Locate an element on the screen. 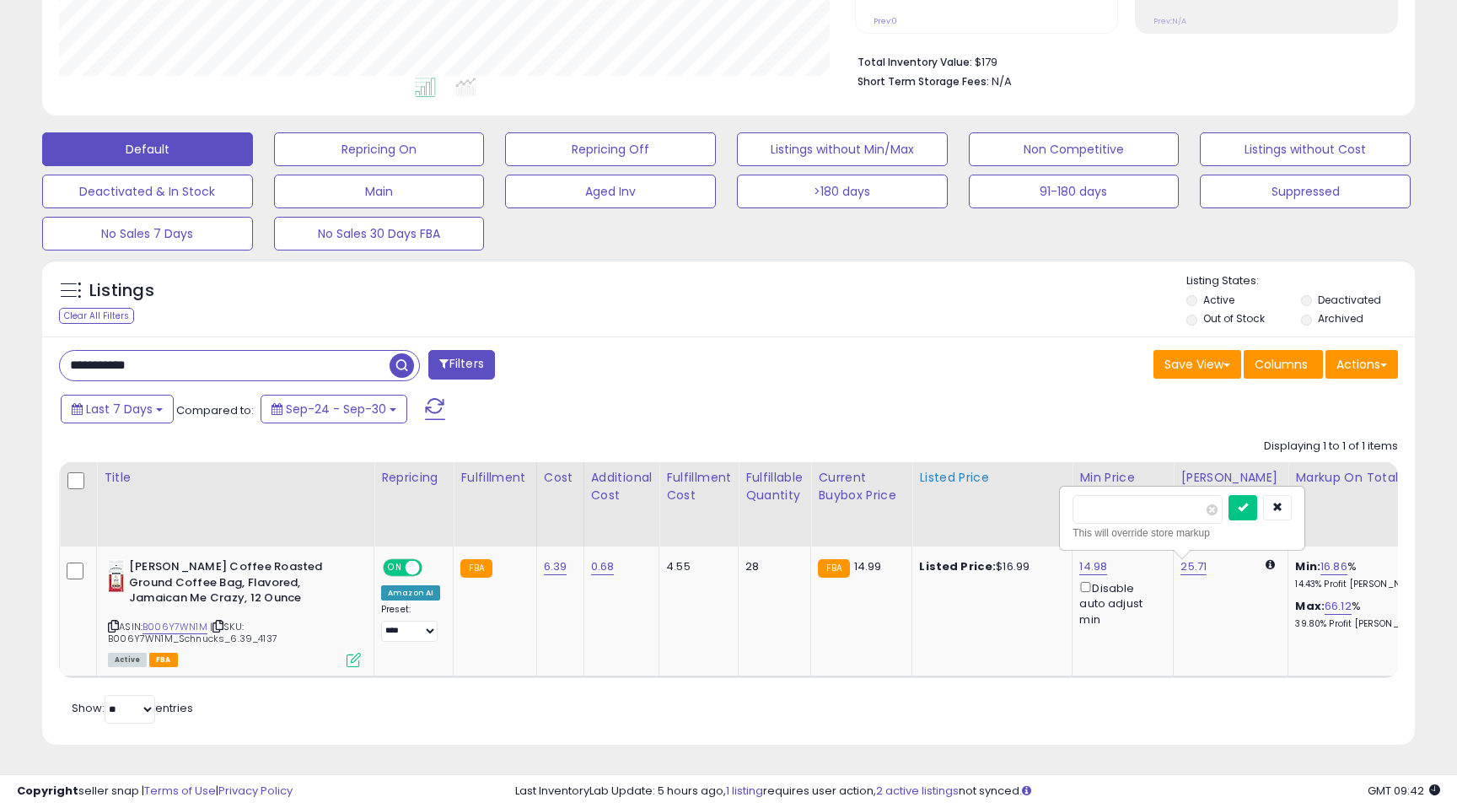 This screenshot has width=1457, height=808. div: Cost is located at coordinates (560, 477).